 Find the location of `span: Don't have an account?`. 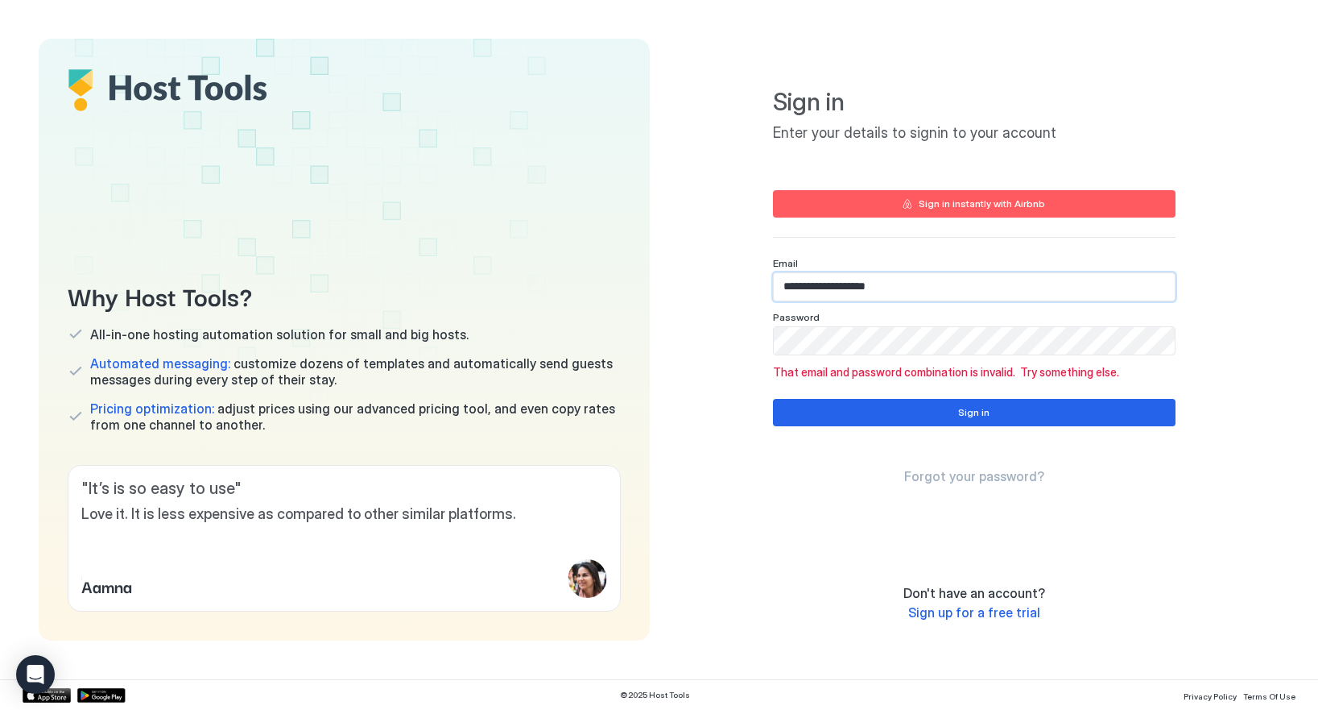

span: Don't have an account? is located at coordinates (974, 593).